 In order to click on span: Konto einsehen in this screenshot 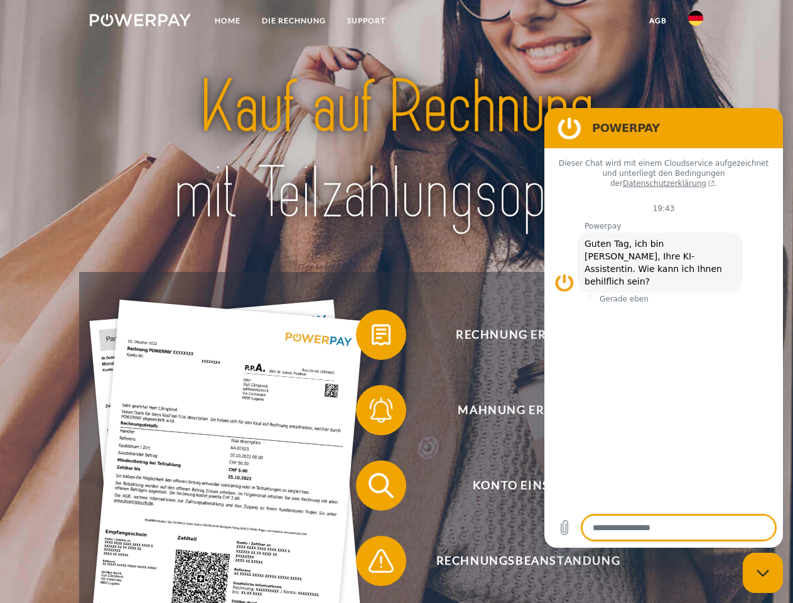, I will do `click(528, 486)`.